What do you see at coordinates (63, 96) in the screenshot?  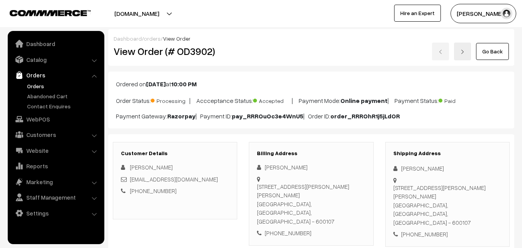 I see `a: Abandoned Cart` at bounding box center [63, 96].